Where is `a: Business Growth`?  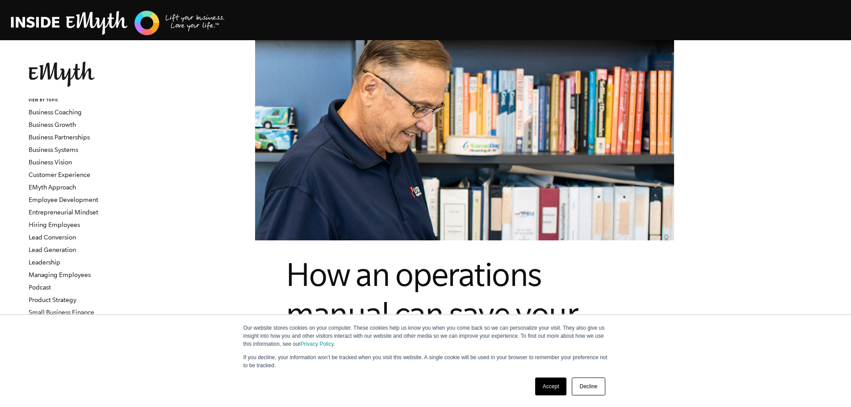 a: Business Growth is located at coordinates (52, 125).